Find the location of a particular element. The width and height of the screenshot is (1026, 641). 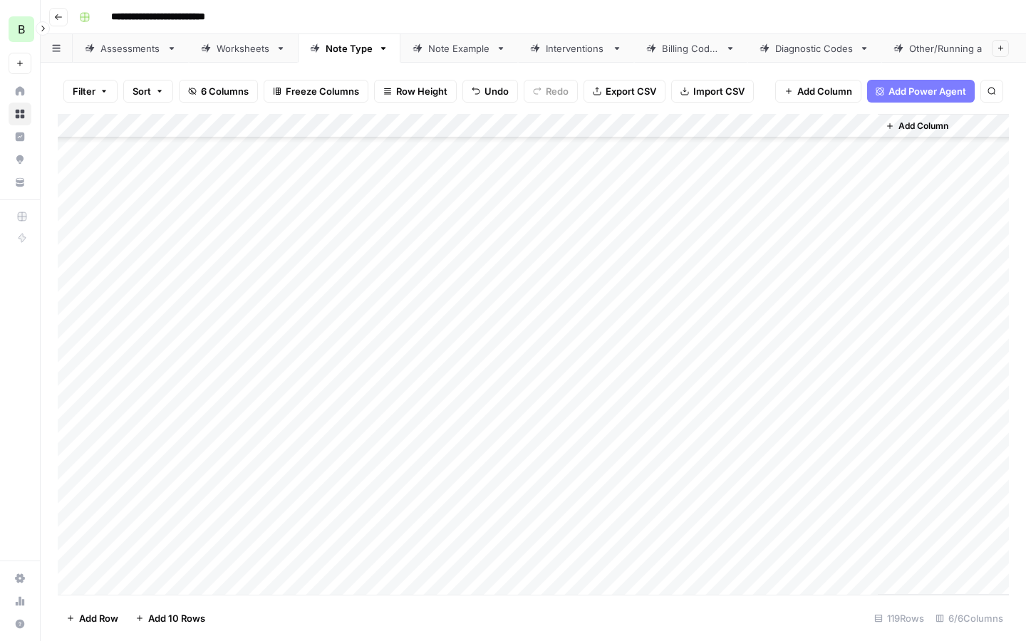

span: 6 Columns is located at coordinates (224, 91).